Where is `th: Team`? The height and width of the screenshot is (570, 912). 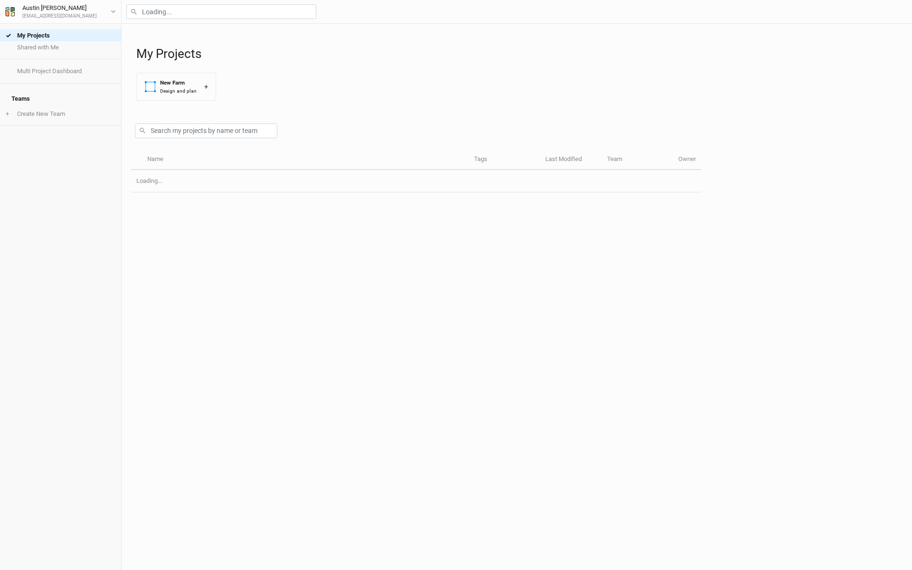
th: Team is located at coordinates (637, 160).